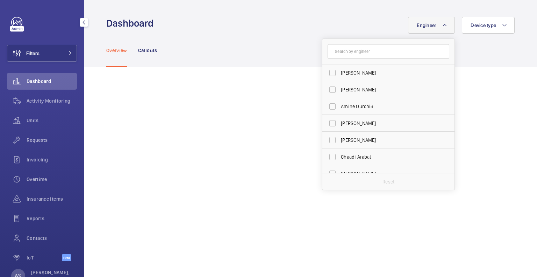  Describe the element at coordinates (427, 25) in the screenshot. I see `span: Engineer` at that location.